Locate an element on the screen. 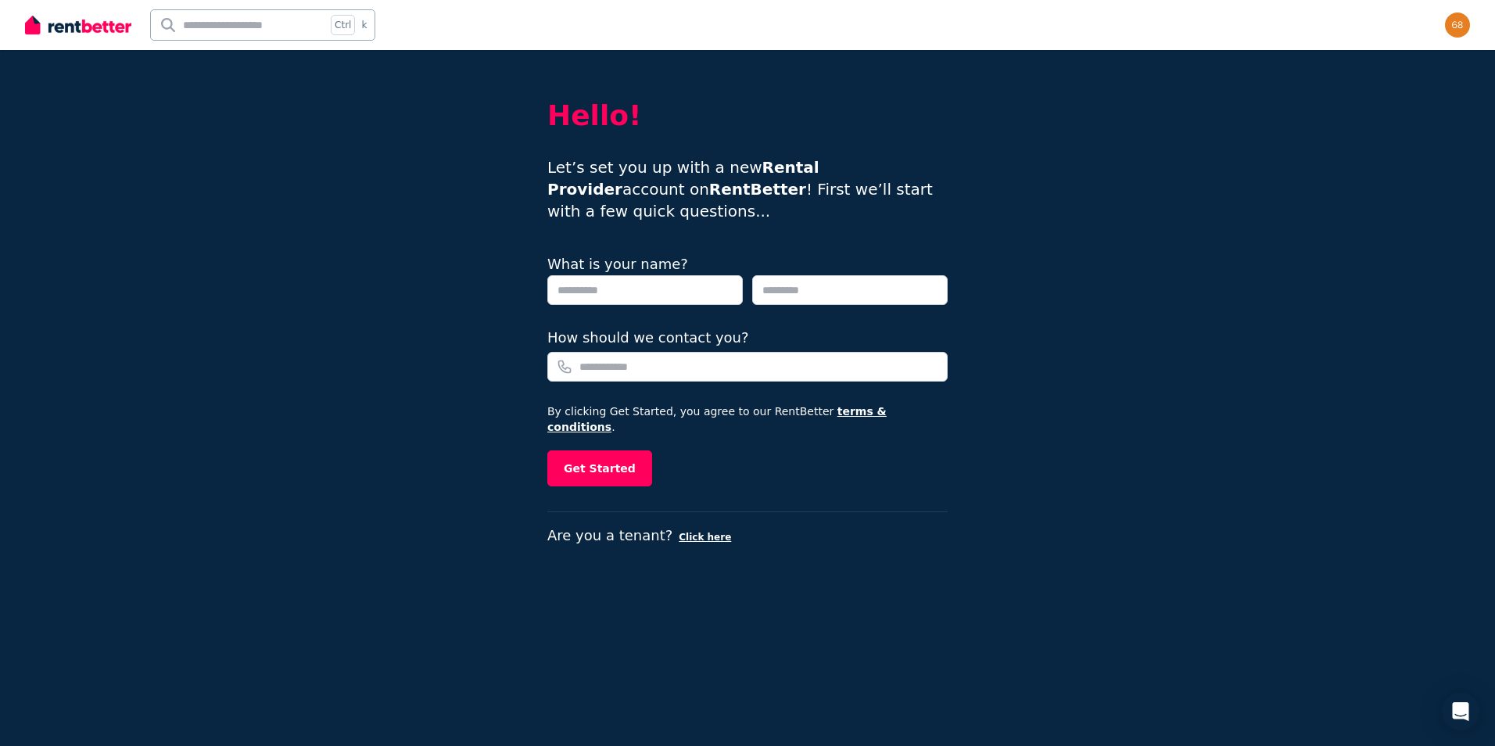  p: By clicking Get Started, you agree to our RentBetter . is located at coordinates (748, 419).